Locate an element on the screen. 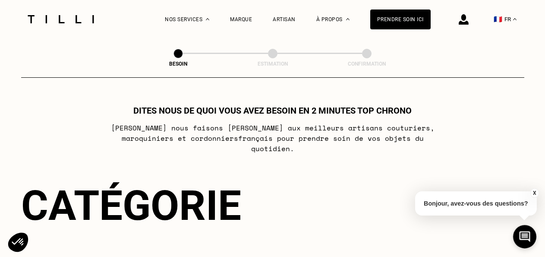 Image resolution: width=545 pixels, height=257 pixels. p: Bonjour, avez-vous des questions? is located at coordinates (476, 203).